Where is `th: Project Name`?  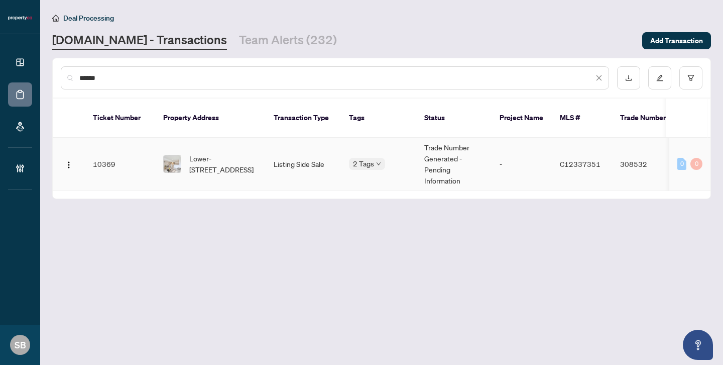
th: Project Name is located at coordinates (522, 118).